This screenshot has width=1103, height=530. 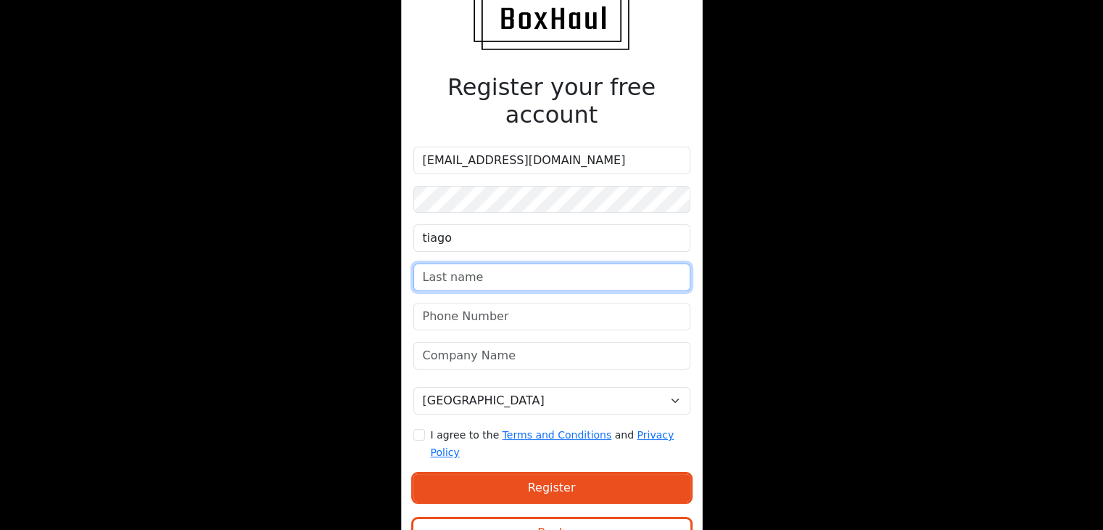 What do you see at coordinates (557, 435) in the screenshot?
I see `a: Terms and Conditions` at bounding box center [557, 435].